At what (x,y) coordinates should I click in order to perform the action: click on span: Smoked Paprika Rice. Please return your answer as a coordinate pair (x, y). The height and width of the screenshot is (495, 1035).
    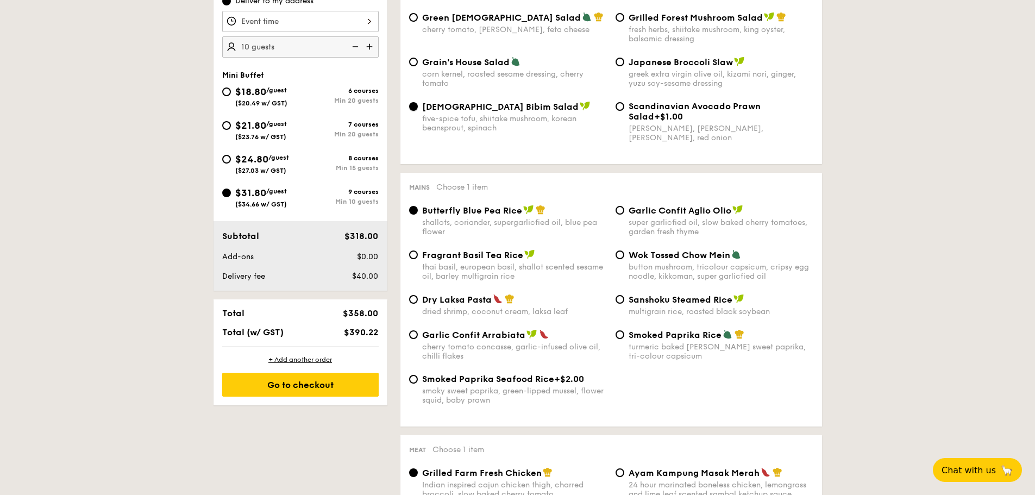
    Looking at the image, I should click on (675, 335).